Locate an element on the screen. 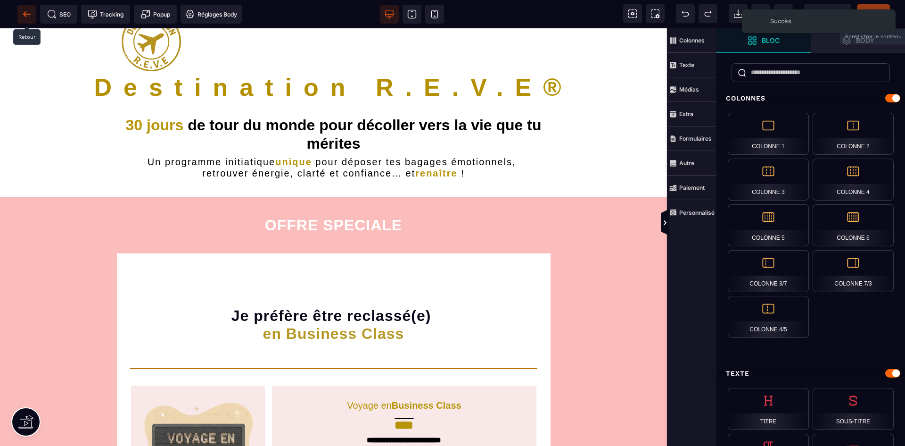  strong: Texte is located at coordinates (687, 65).